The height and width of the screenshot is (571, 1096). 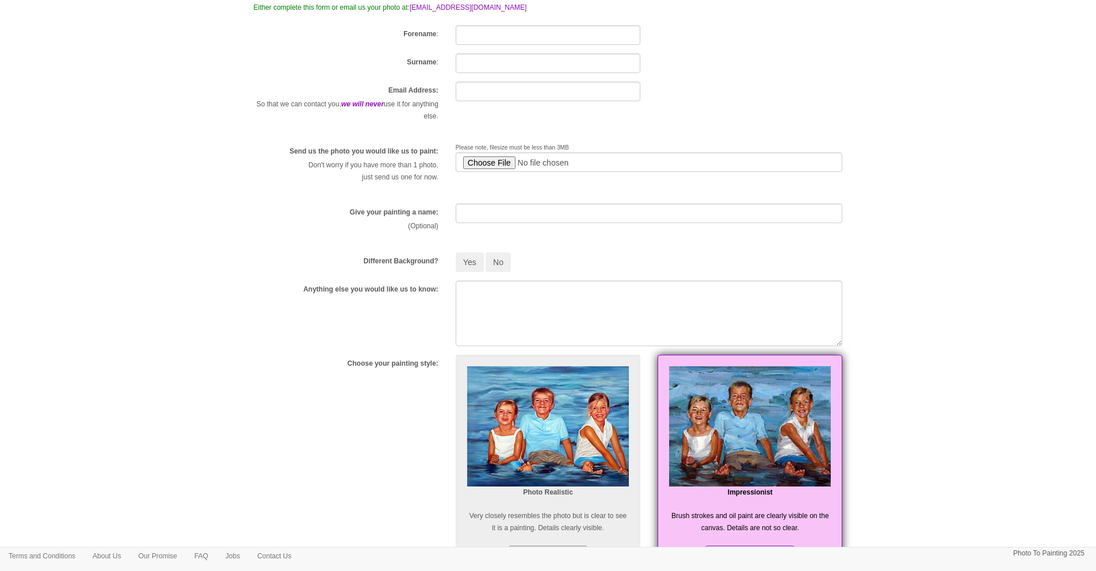 I want to click on a: Jobs, so click(x=232, y=556).